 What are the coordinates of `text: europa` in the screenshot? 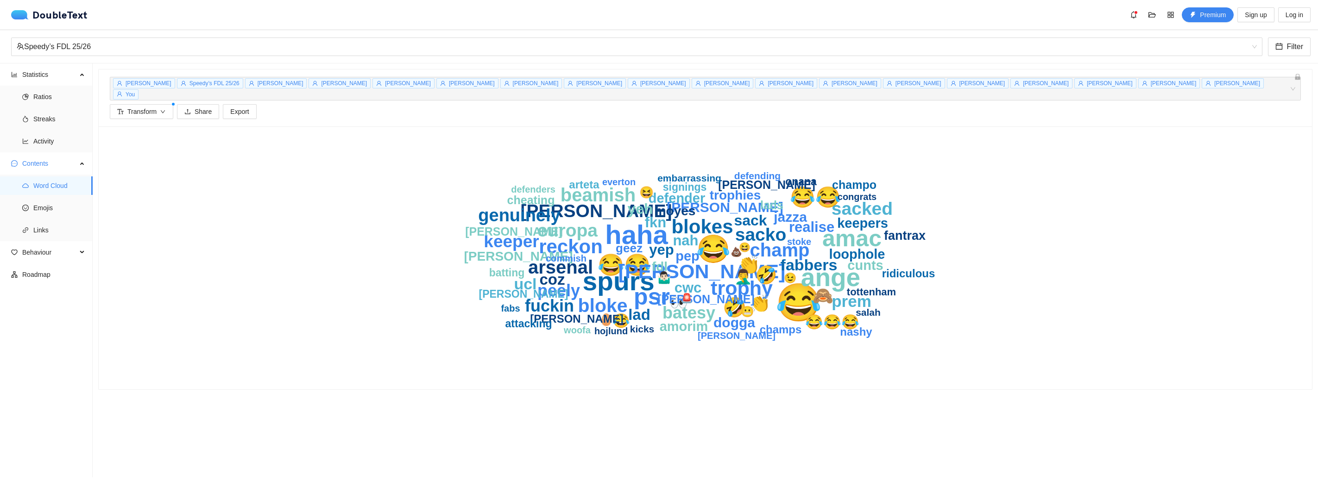 It's located at (567, 230).